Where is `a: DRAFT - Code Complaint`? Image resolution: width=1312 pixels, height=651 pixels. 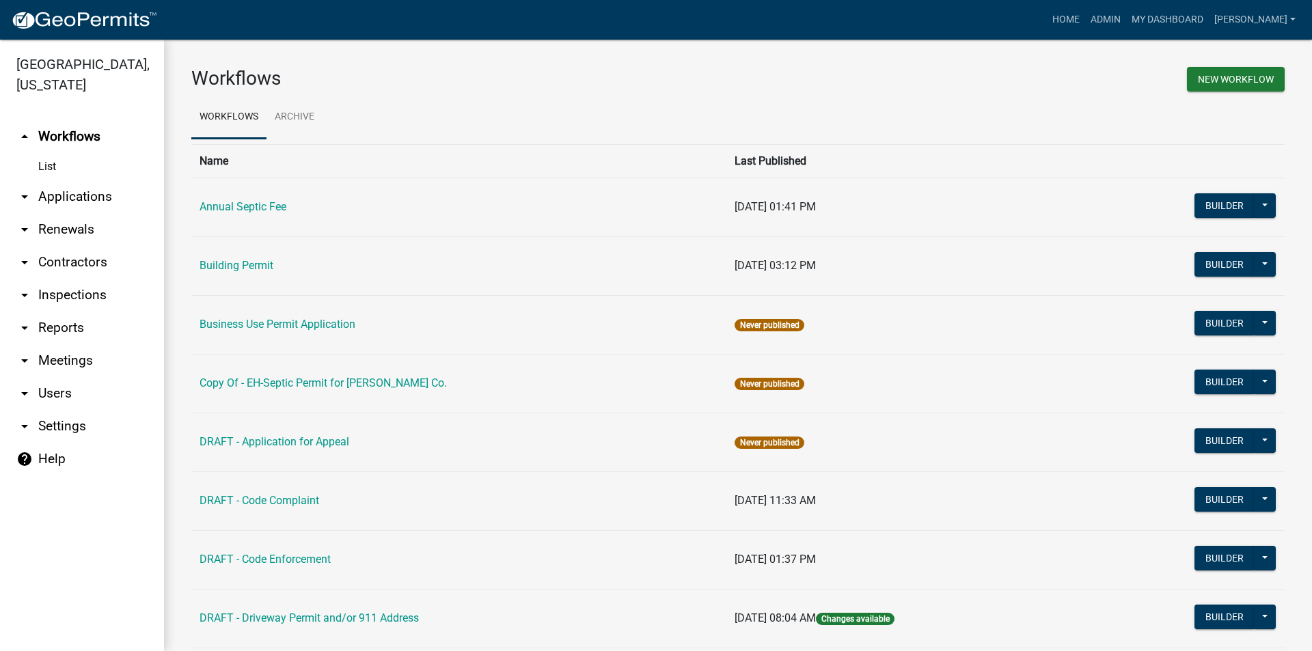
a: DRAFT - Code Complaint is located at coordinates (259, 500).